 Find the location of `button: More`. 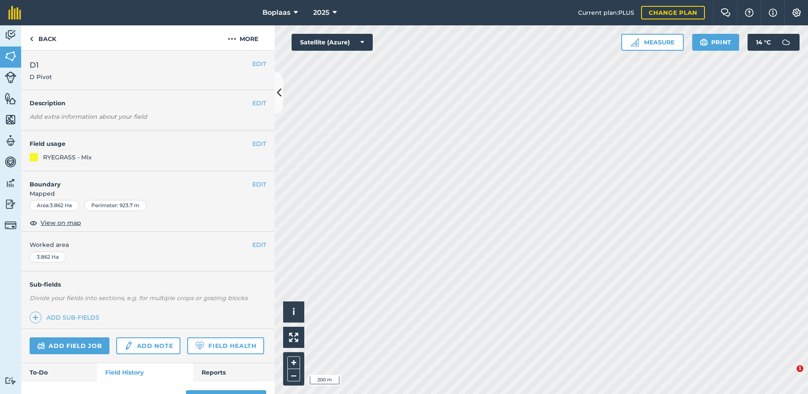

button: More is located at coordinates (243, 38).